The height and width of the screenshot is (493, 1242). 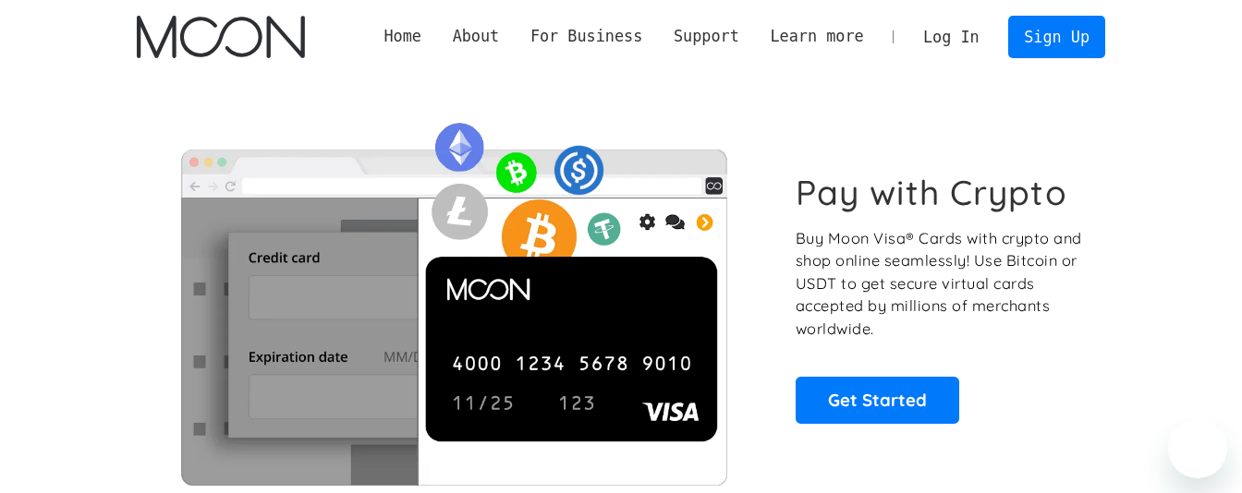 What do you see at coordinates (453, 298) in the screenshot?
I see `img: Moon Cards let you spend your crypto anywhere Visa is accepted.` at bounding box center [453, 298].